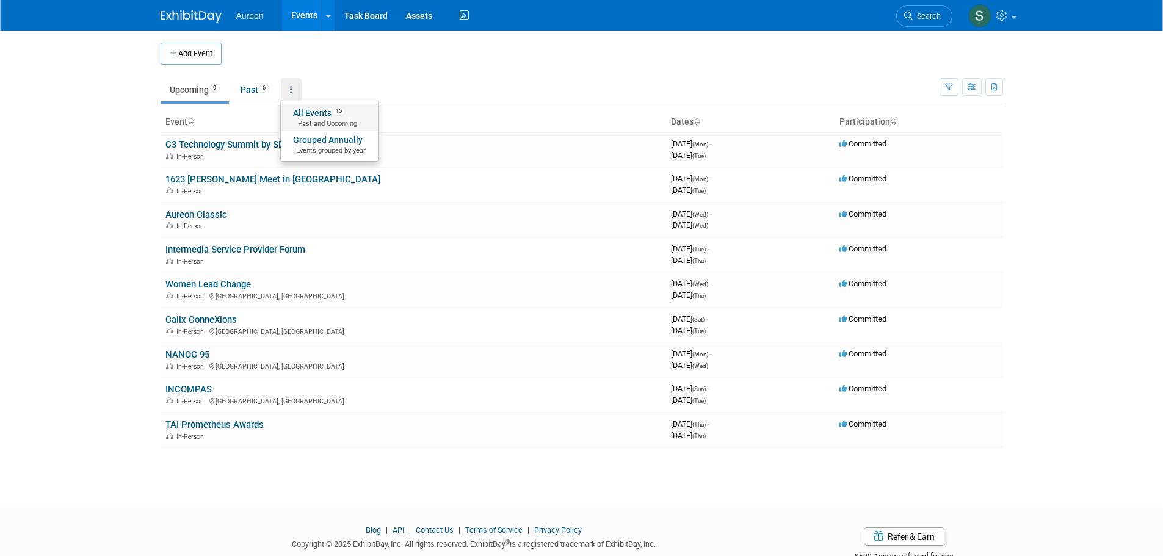 The width and height of the screenshot is (1163, 556). What do you see at coordinates (494, 530) in the screenshot?
I see `a: Terms of Service` at bounding box center [494, 530].